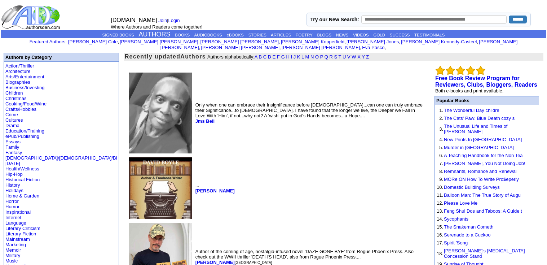 The width and height of the screenshot is (547, 265). Describe the element at coordinates (295, 57) in the screenshot. I see `a: J` at that location.